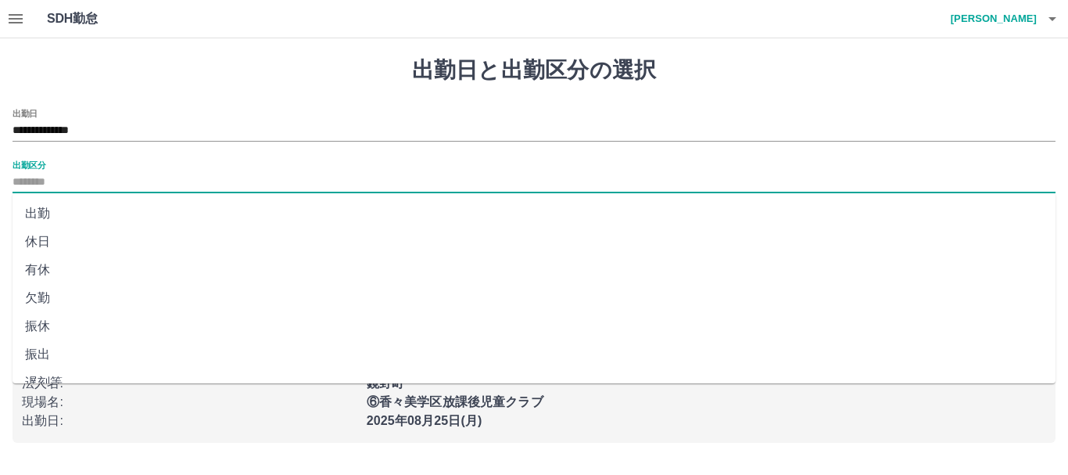 This screenshot has width=1068, height=475. What do you see at coordinates (534, 70) in the screenshot?
I see `h1: 出勤日と出勤区分の選択` at bounding box center [534, 70].